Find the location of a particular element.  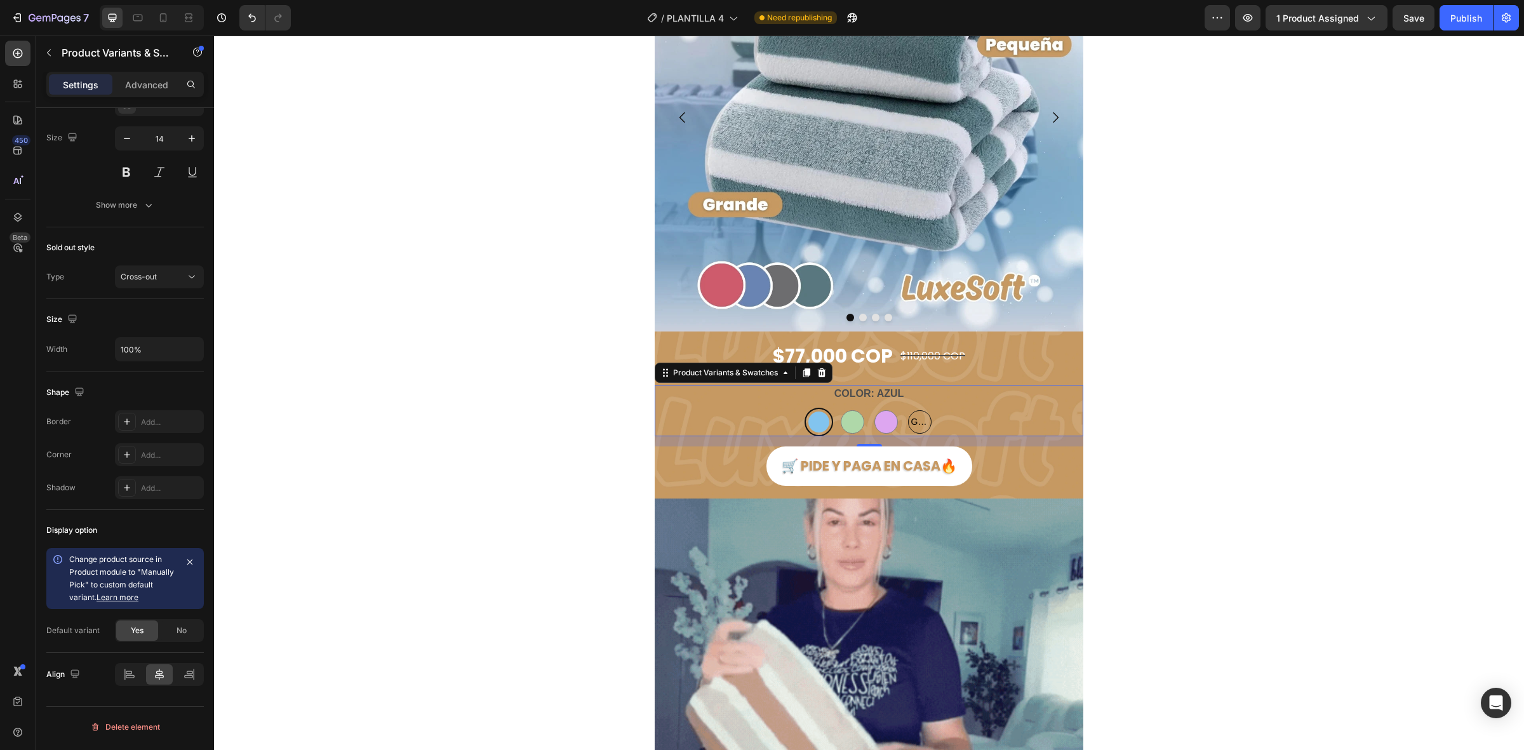

div: Beta is located at coordinates (20, 237).